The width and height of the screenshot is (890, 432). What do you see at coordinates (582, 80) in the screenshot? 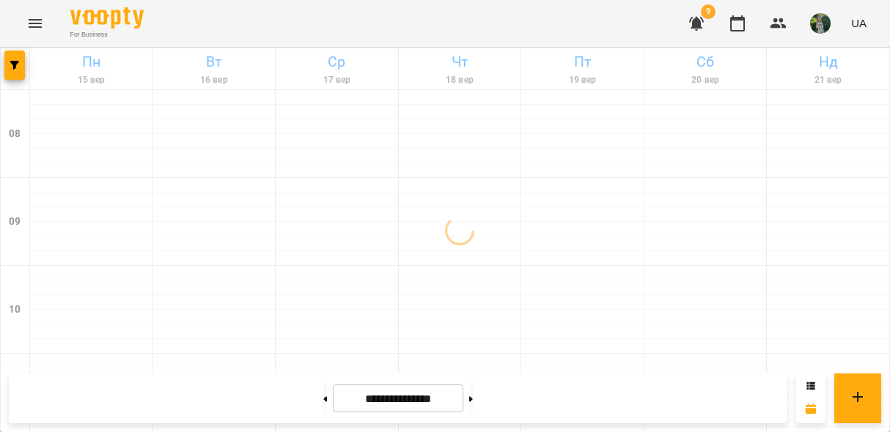
I see `h6: 19 вер` at bounding box center [582, 80].